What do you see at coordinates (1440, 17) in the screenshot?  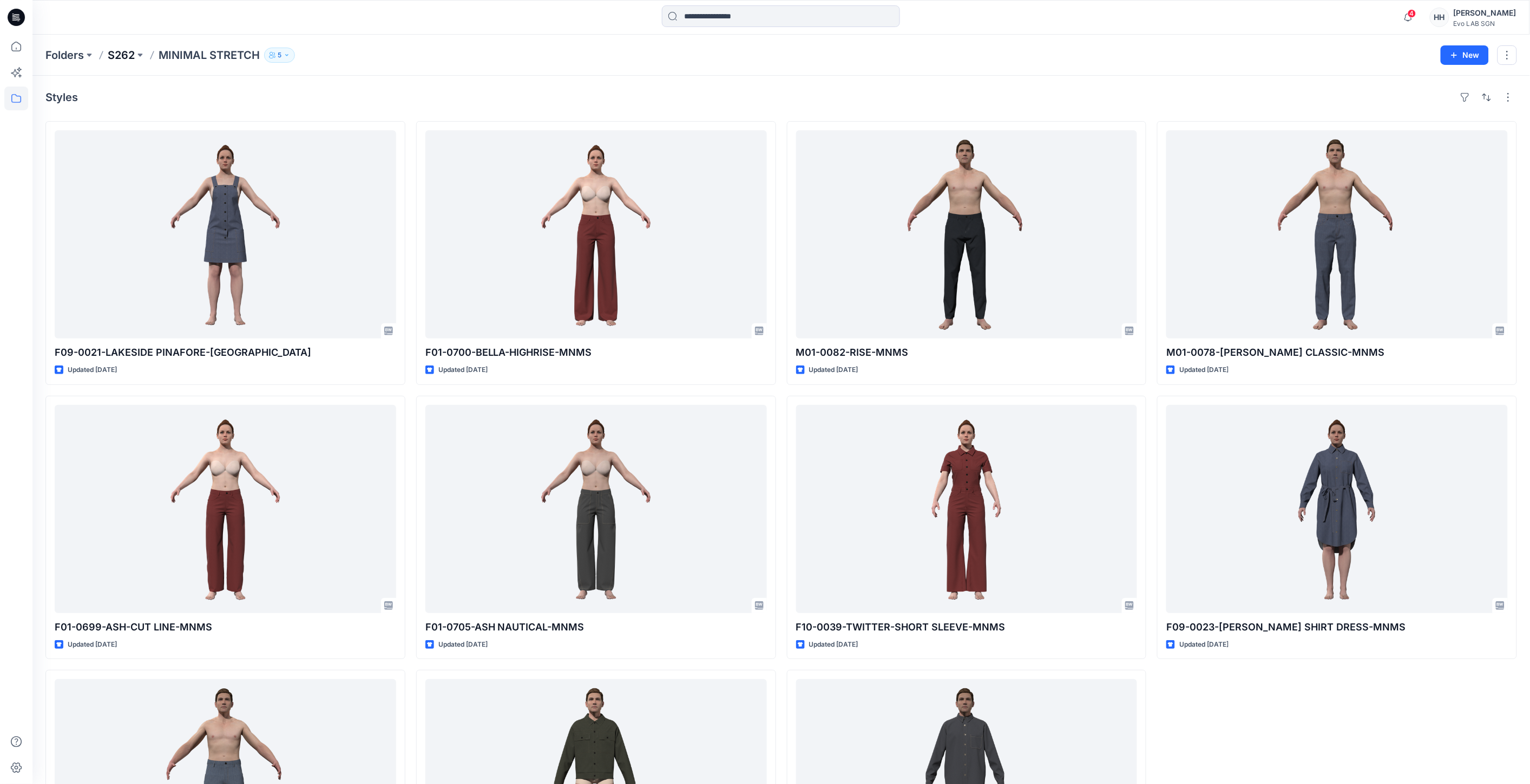 I see `div: HH` at bounding box center [1440, 17].